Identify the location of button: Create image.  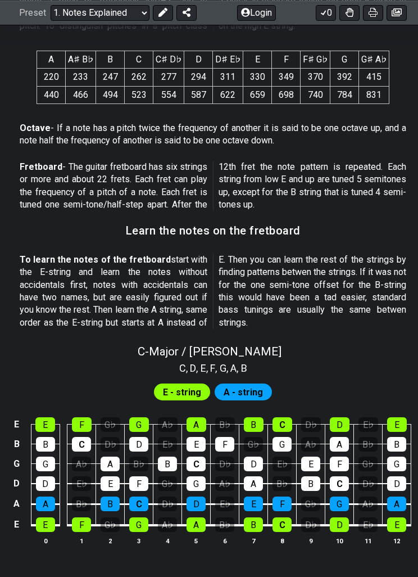
(397, 12).